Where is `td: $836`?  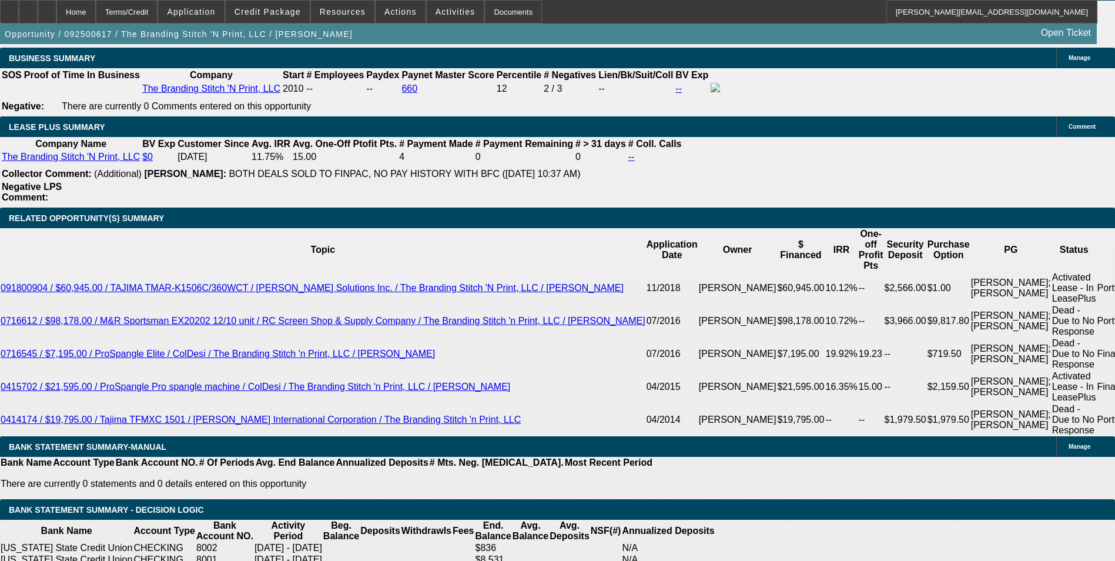 td: $836 is located at coordinates (493, 548).